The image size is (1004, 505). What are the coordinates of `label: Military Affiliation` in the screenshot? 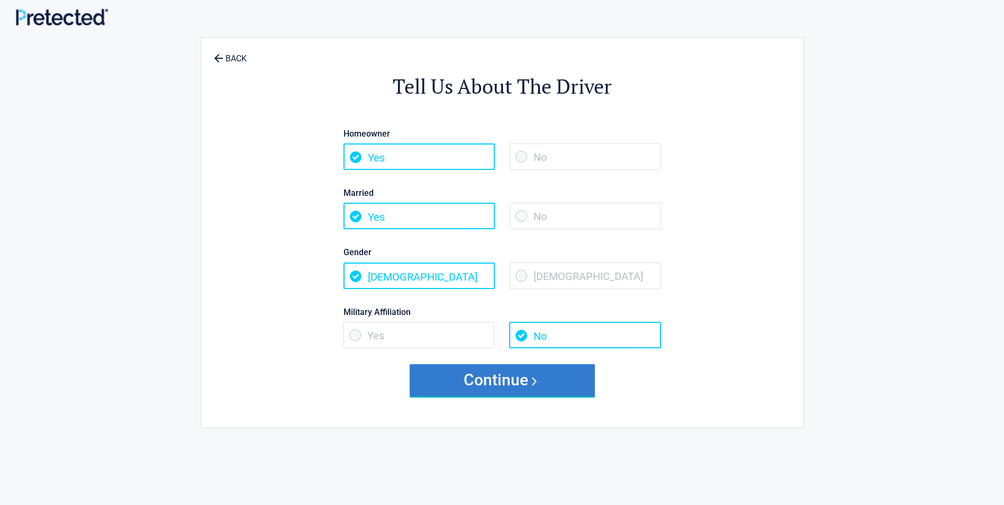 It's located at (502, 312).